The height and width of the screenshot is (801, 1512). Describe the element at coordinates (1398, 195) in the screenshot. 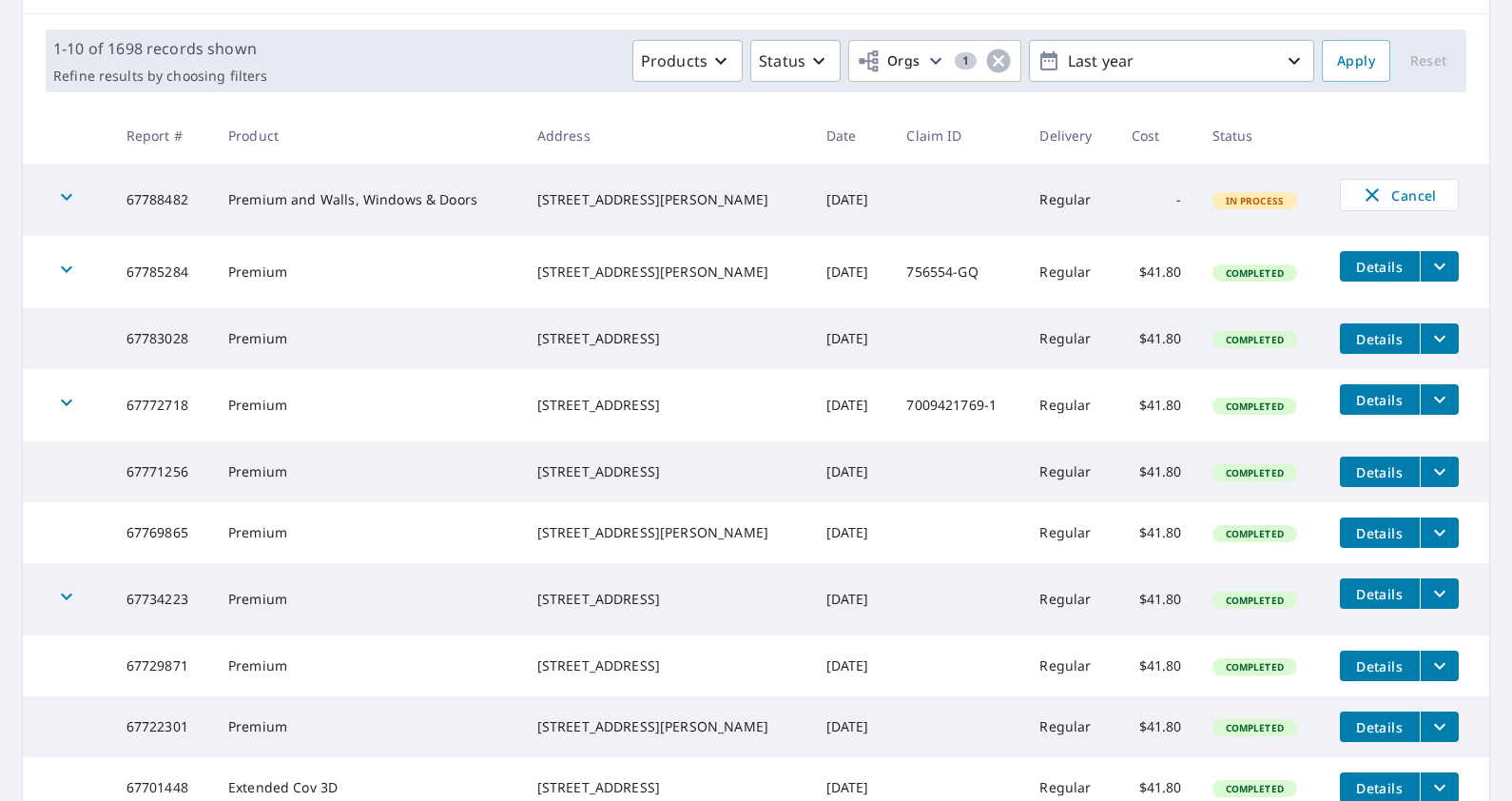

I see `button: Cancel` at that location.